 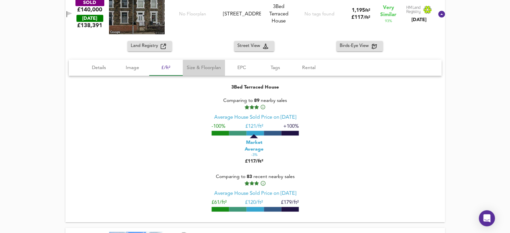 I want to click on span: £ 121/ft², so click(x=254, y=126).